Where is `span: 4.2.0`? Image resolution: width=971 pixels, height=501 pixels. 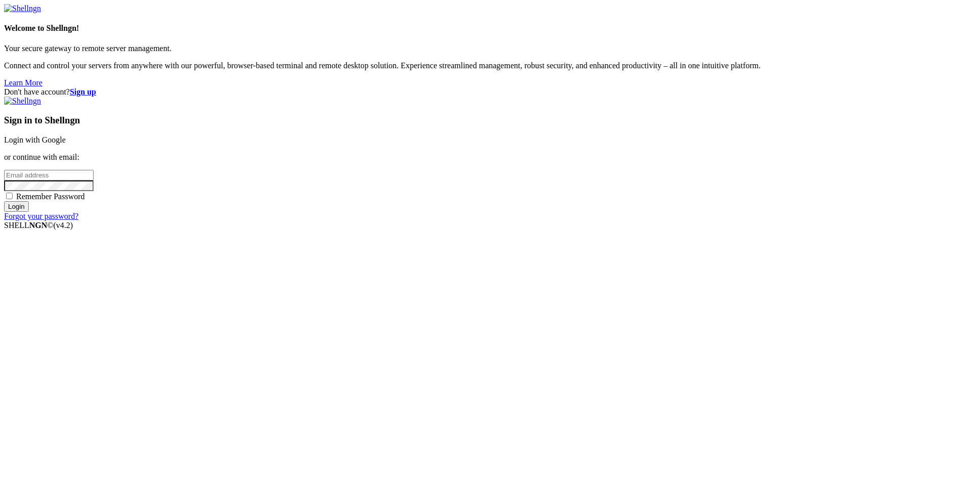 span: 4.2.0 is located at coordinates (63, 225).